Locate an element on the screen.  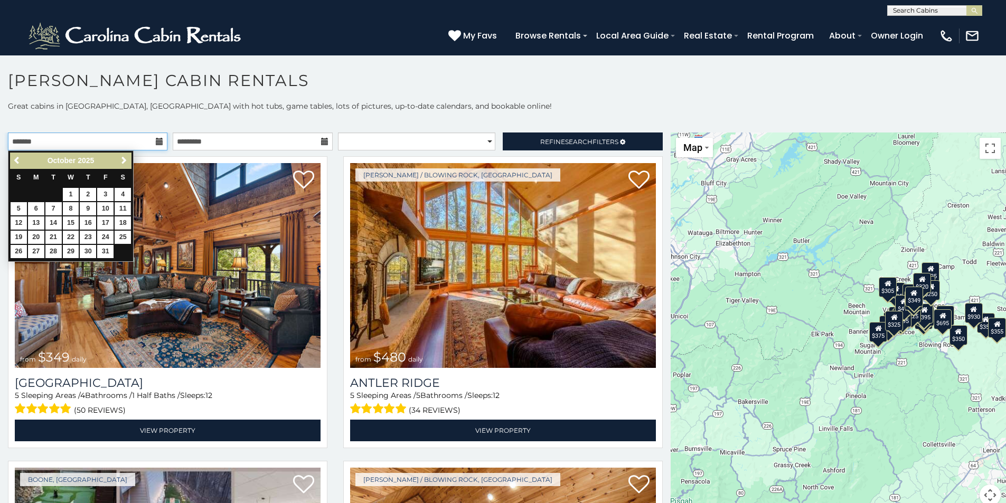
div: $320 is located at coordinates (922, 282).